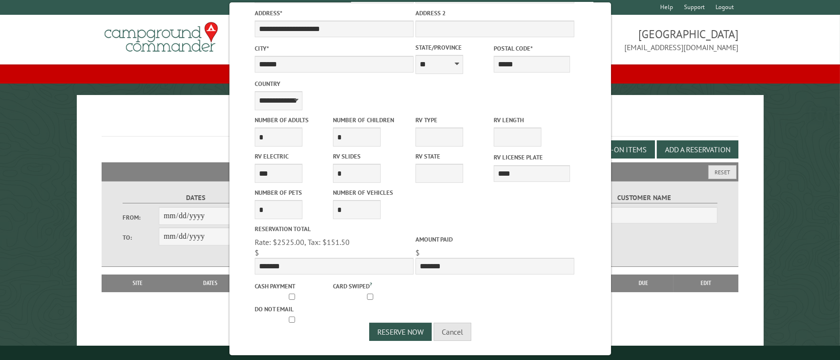 This screenshot has height=360, width=840. What do you see at coordinates (371, 192) in the screenshot?
I see `label: Number of Vehicles` at bounding box center [371, 192].